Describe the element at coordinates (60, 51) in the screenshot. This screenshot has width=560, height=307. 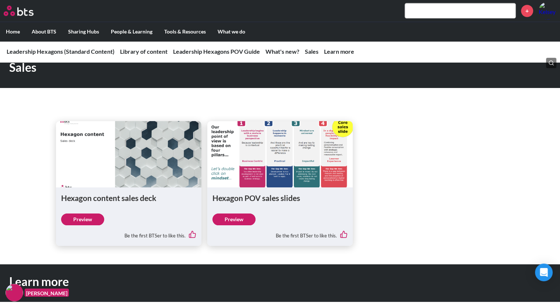
I see `a: Leadership Hexagons (Standard Content)` at that location.